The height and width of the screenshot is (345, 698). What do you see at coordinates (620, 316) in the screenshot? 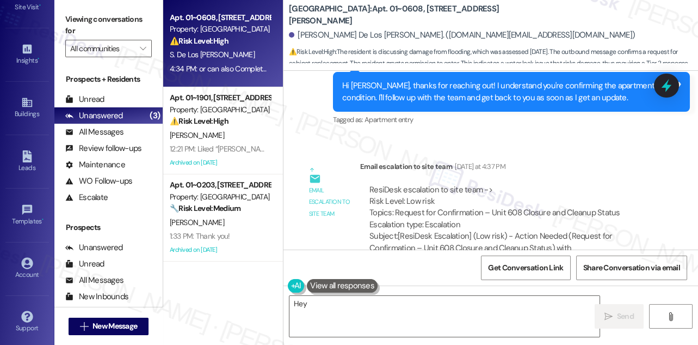
I see `button: Send` at bounding box center [620, 316].